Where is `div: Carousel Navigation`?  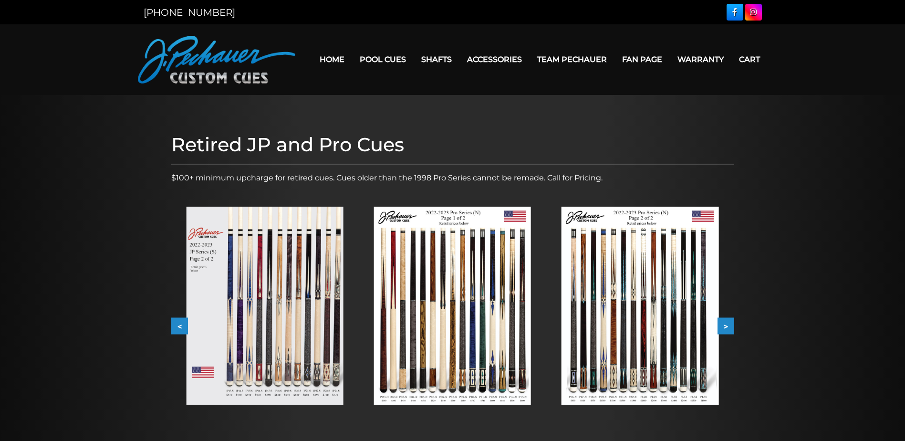
div: Carousel Navigation is located at coordinates (453, 326).